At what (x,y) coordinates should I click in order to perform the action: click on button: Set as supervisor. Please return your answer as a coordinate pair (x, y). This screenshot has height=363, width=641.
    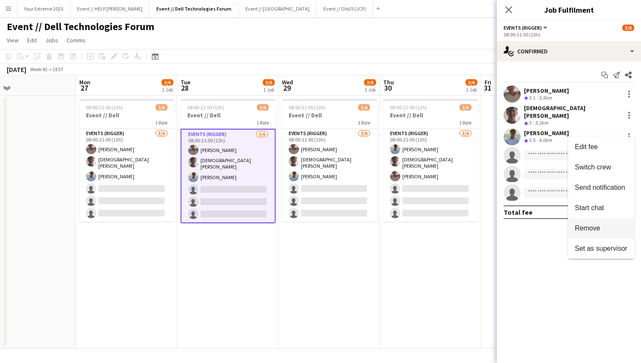
    Looking at the image, I should click on (601, 249).